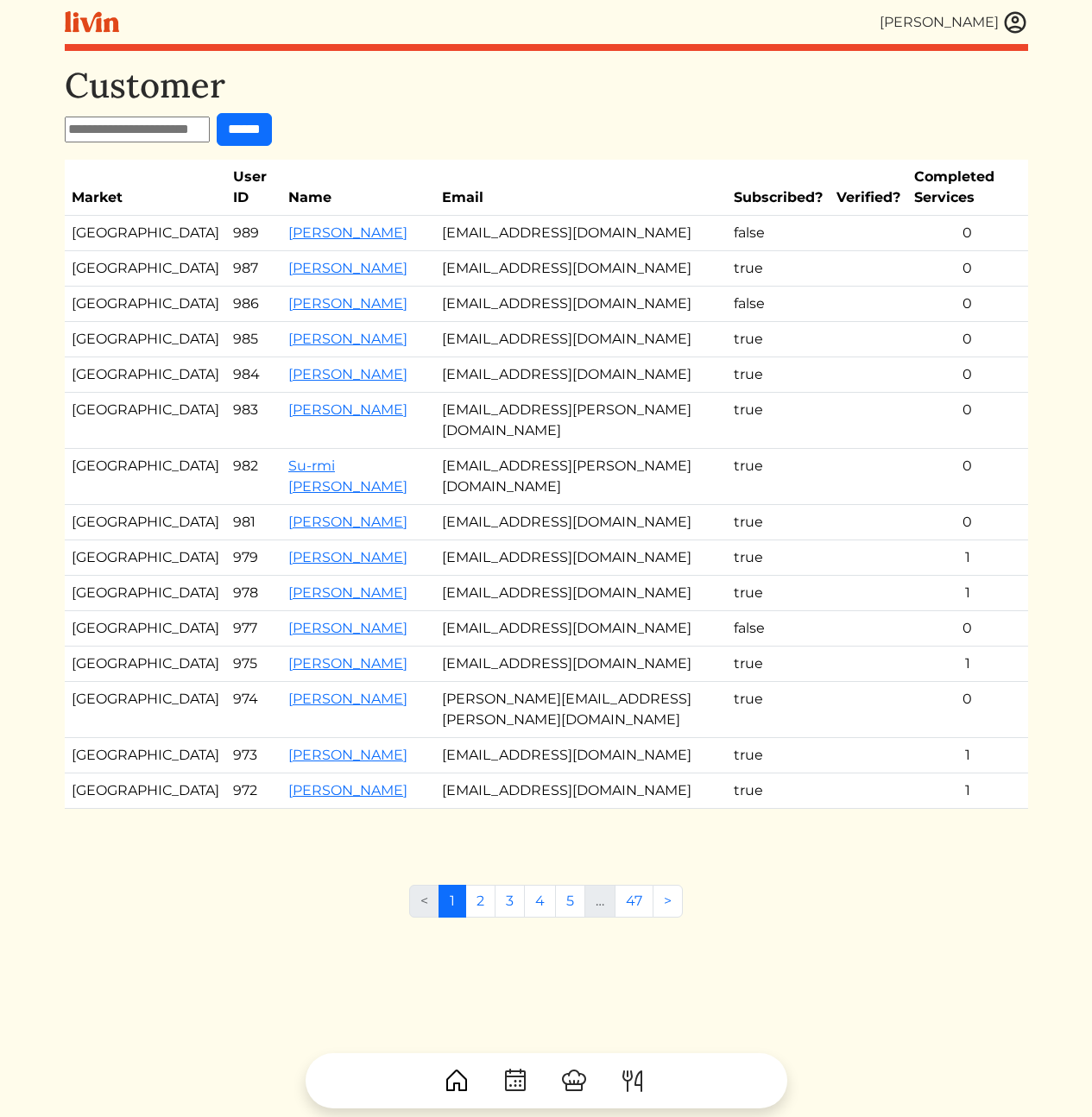 The width and height of the screenshot is (1092, 1117). What do you see at coordinates (254, 269) in the screenshot?
I see `td: 987` at bounding box center [254, 269].